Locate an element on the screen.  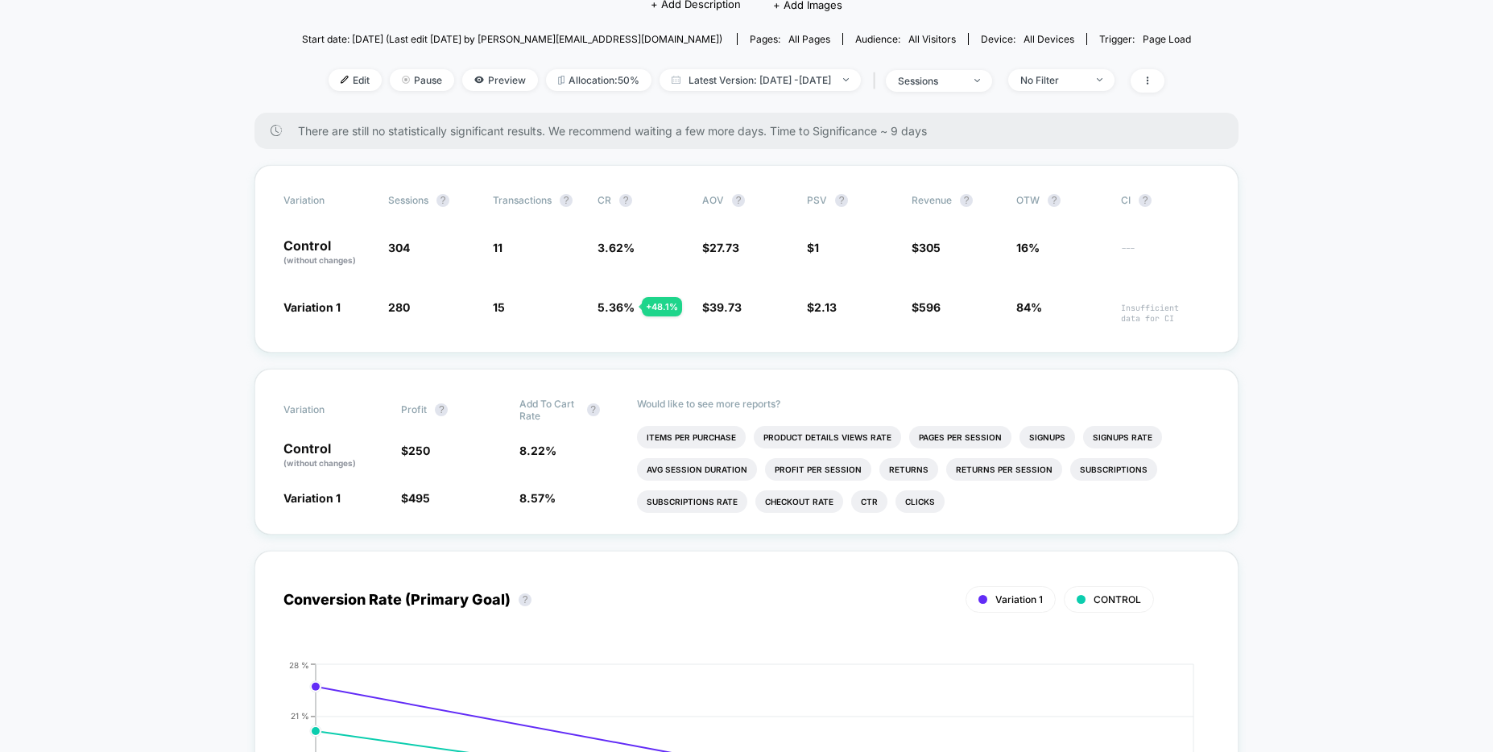
span: 305 is located at coordinates (929, 247).